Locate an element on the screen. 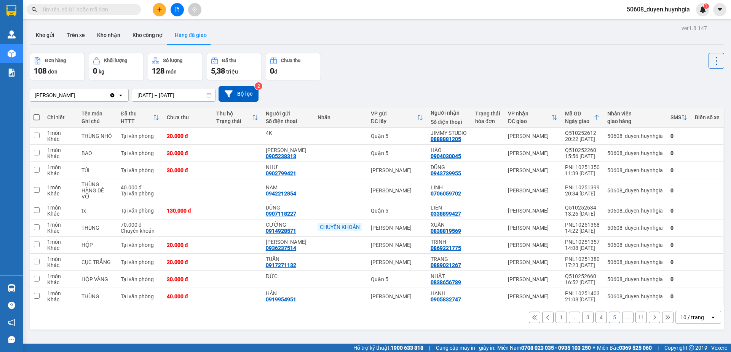 The width and height of the screenshot is (731, 352). div: 4K is located at coordinates (288, 133).